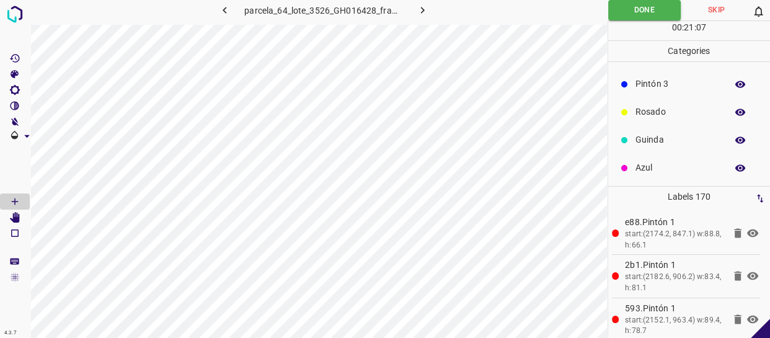 This screenshot has height=338, width=770. Describe the element at coordinates (675, 265) in the screenshot. I see `p: 2b1.Pintón 1` at that location.